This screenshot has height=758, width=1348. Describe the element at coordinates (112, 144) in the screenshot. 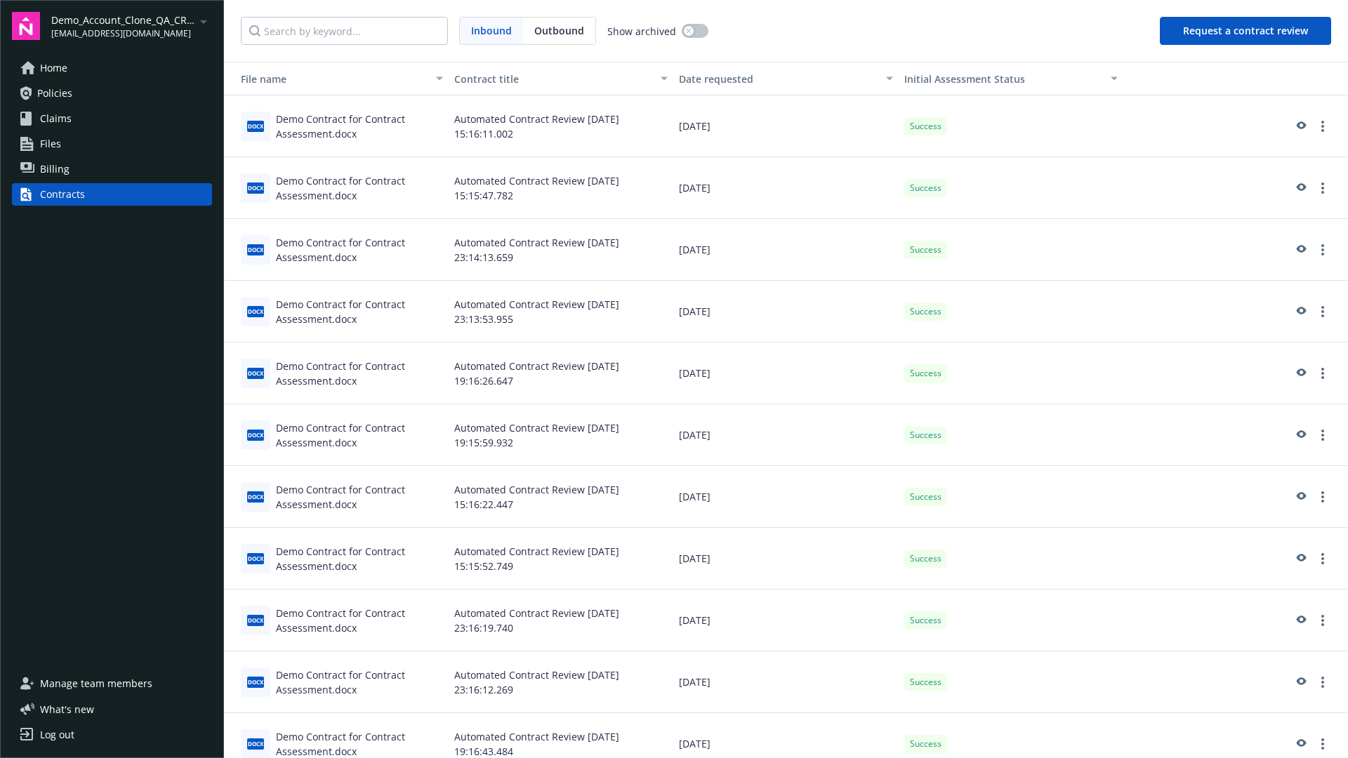

I see `a: Files` at that location.